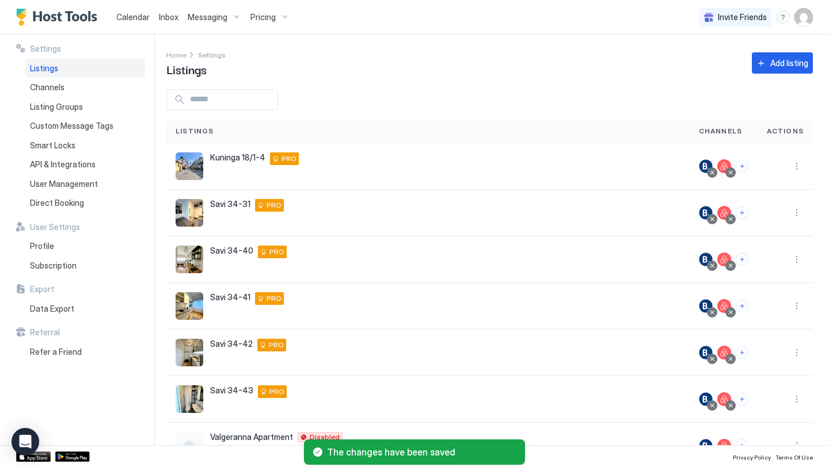 This screenshot has height=467, width=829. Describe the element at coordinates (85, 87) in the screenshot. I see `a: Channels` at that location.